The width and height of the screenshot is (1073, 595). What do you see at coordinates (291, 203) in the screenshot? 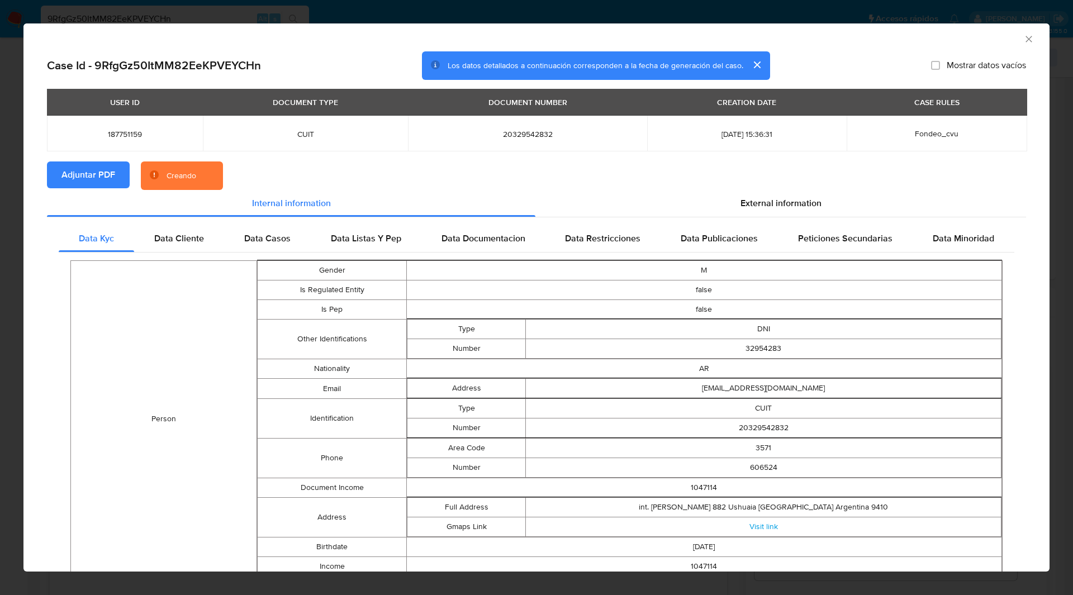
I see `span: Internal information` at bounding box center [291, 203].